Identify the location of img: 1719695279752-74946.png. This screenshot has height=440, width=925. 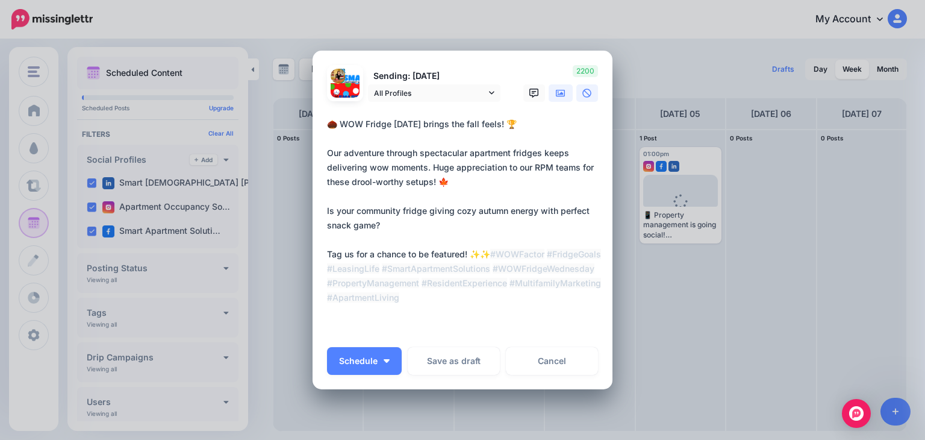
(338, 76).